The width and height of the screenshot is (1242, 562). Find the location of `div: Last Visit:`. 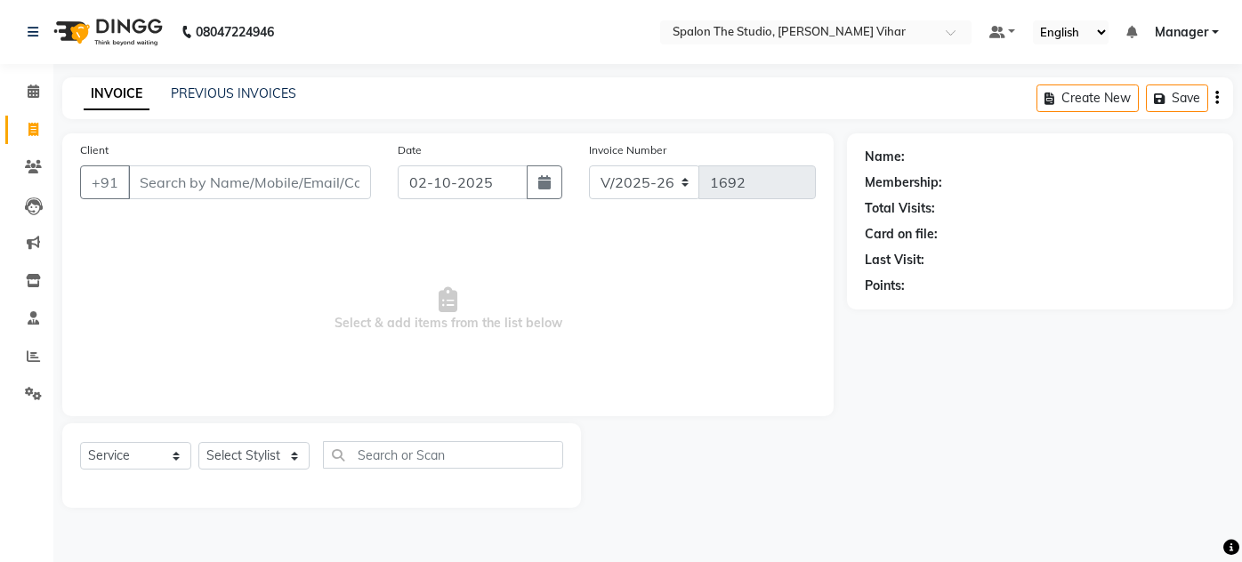

div: Last Visit: is located at coordinates (894, 260).